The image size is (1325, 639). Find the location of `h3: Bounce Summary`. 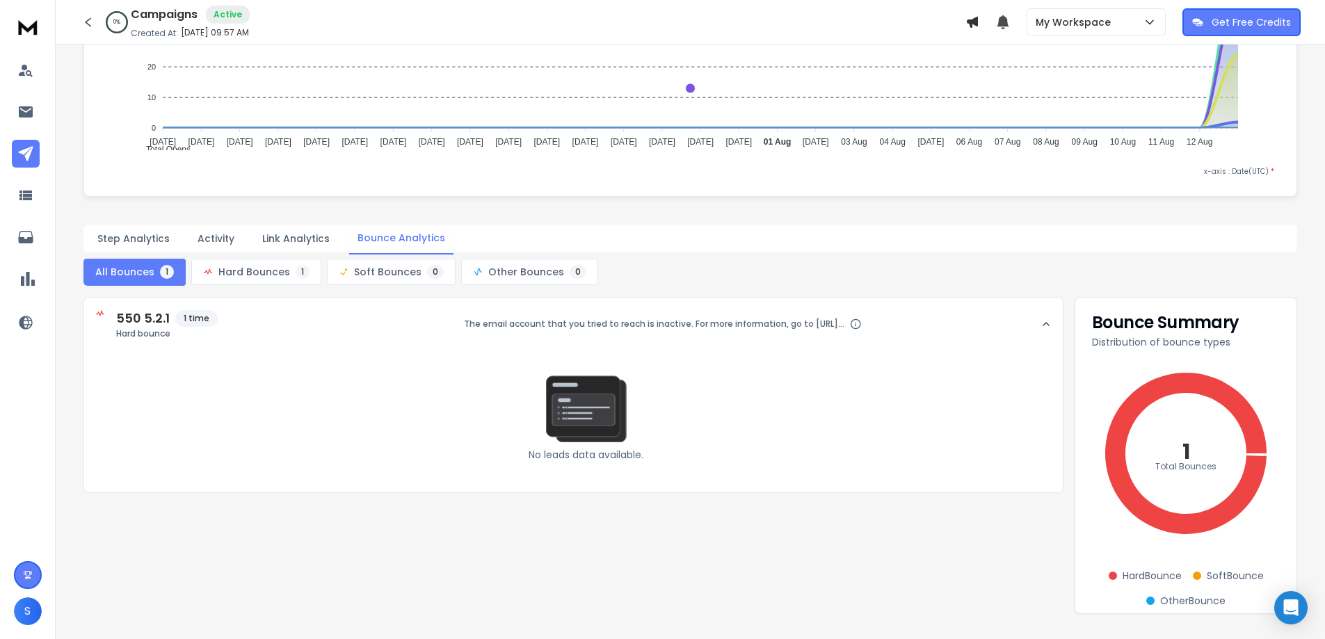

h3: Bounce Summary is located at coordinates (1186, 323).